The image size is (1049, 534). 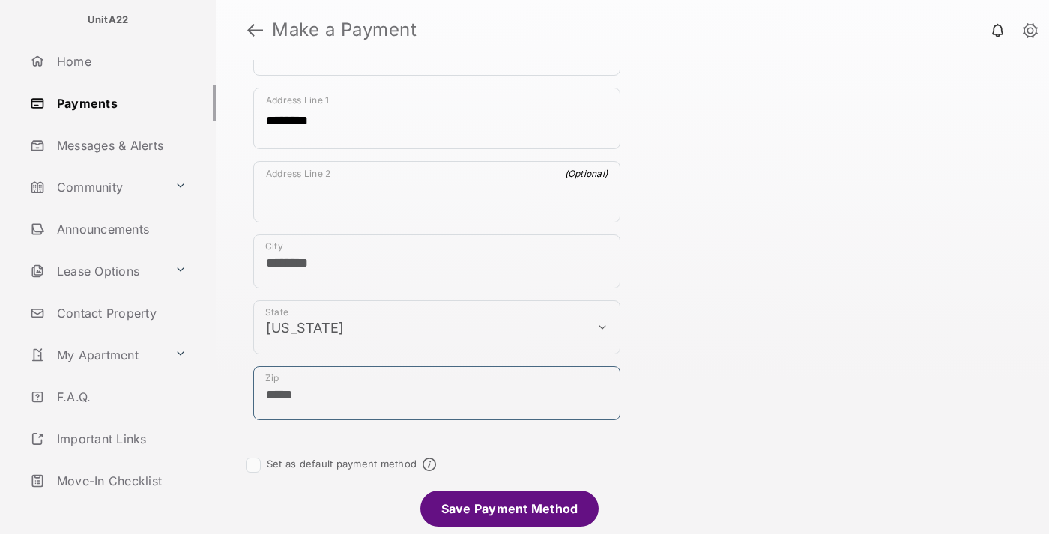 I want to click on a: Messages & Alerts, so click(x=120, y=145).